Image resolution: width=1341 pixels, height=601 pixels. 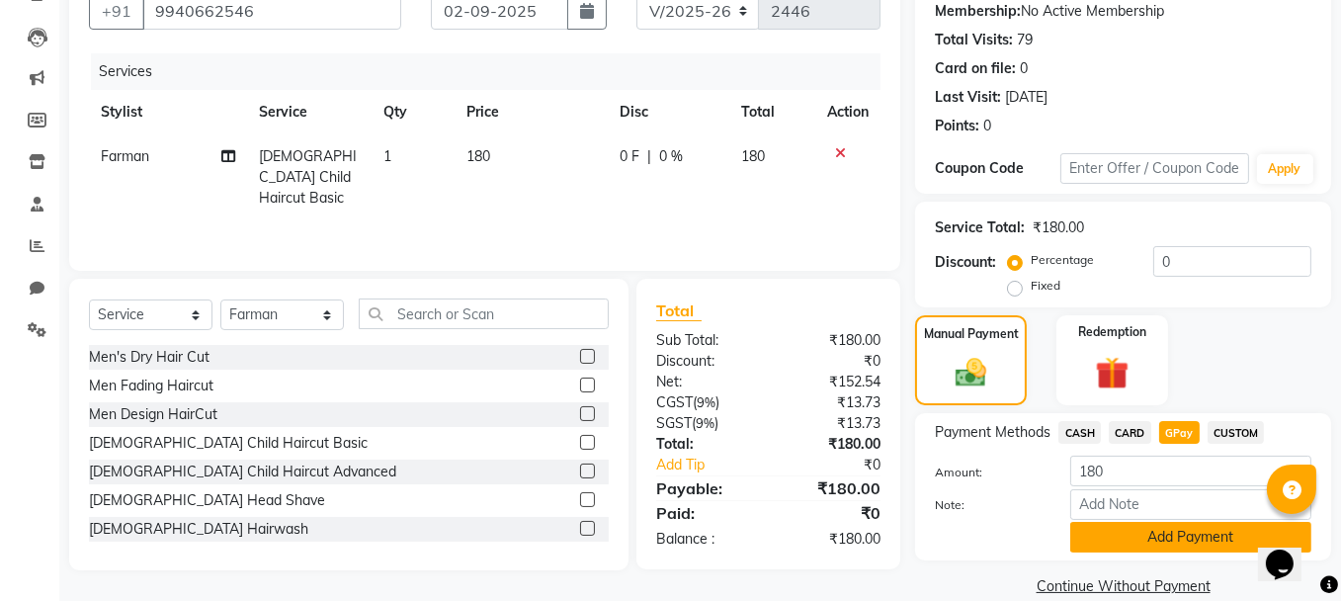 I want to click on span: GPay, so click(x=1179, y=432).